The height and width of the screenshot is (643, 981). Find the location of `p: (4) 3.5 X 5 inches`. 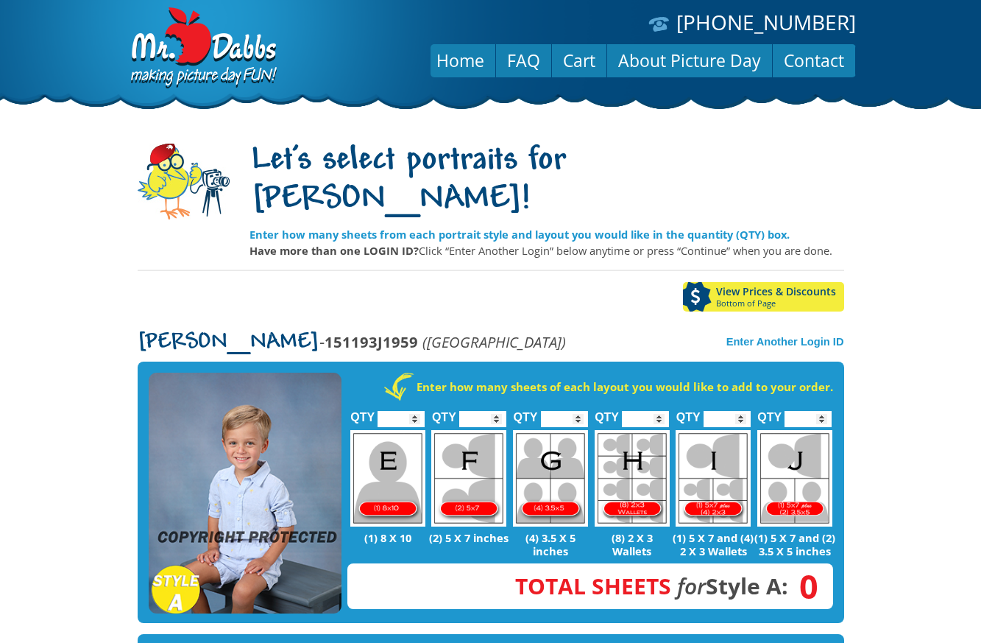

p: (4) 3.5 X 5 inches is located at coordinates (551, 544).